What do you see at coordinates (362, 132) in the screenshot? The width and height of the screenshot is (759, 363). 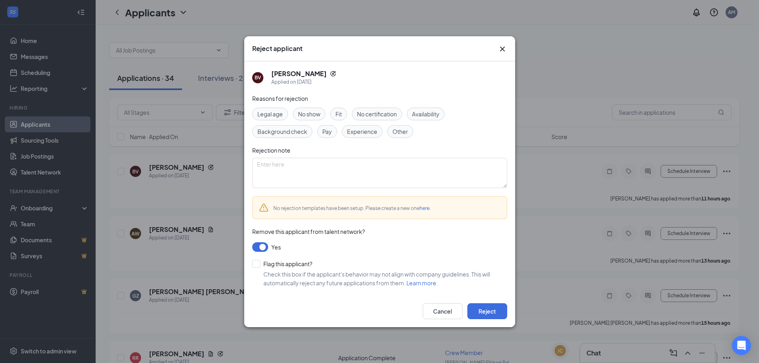 I see `span: Experience` at bounding box center [362, 132].